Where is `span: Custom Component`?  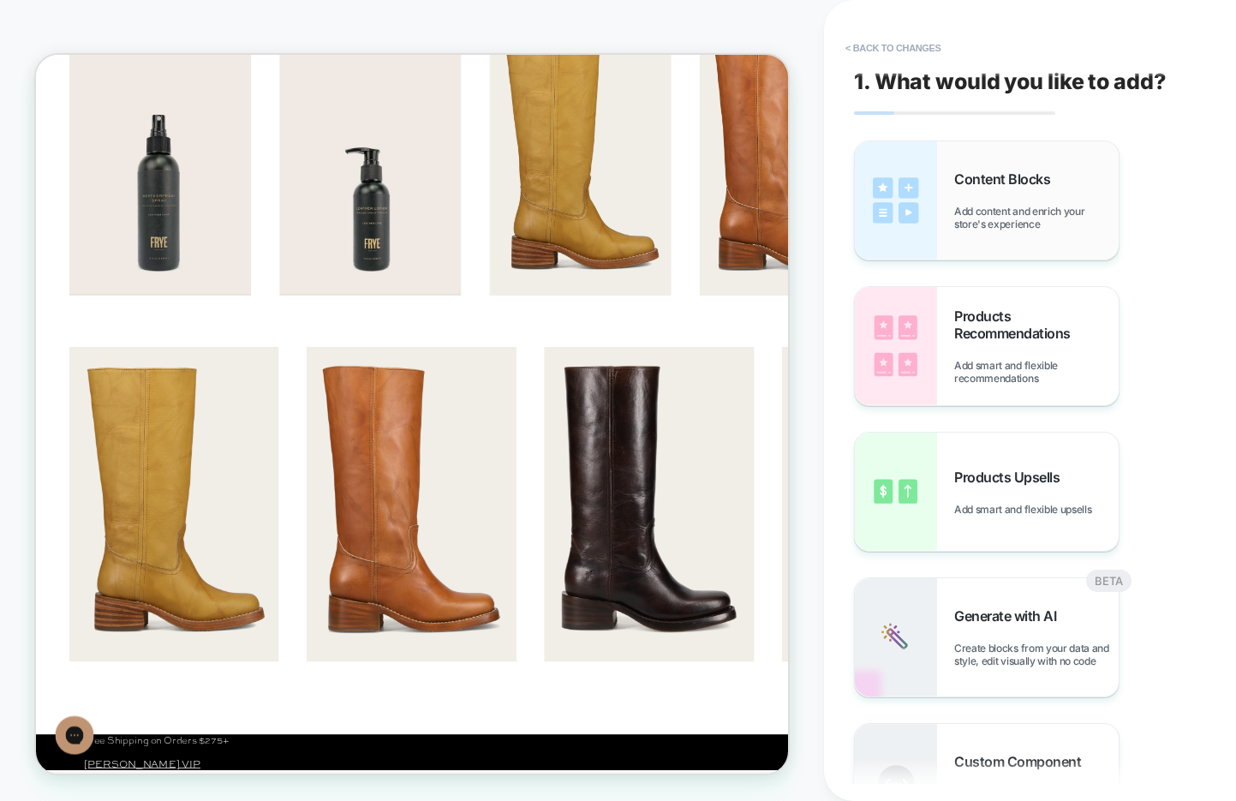
span: Custom Component is located at coordinates (1022, 762).